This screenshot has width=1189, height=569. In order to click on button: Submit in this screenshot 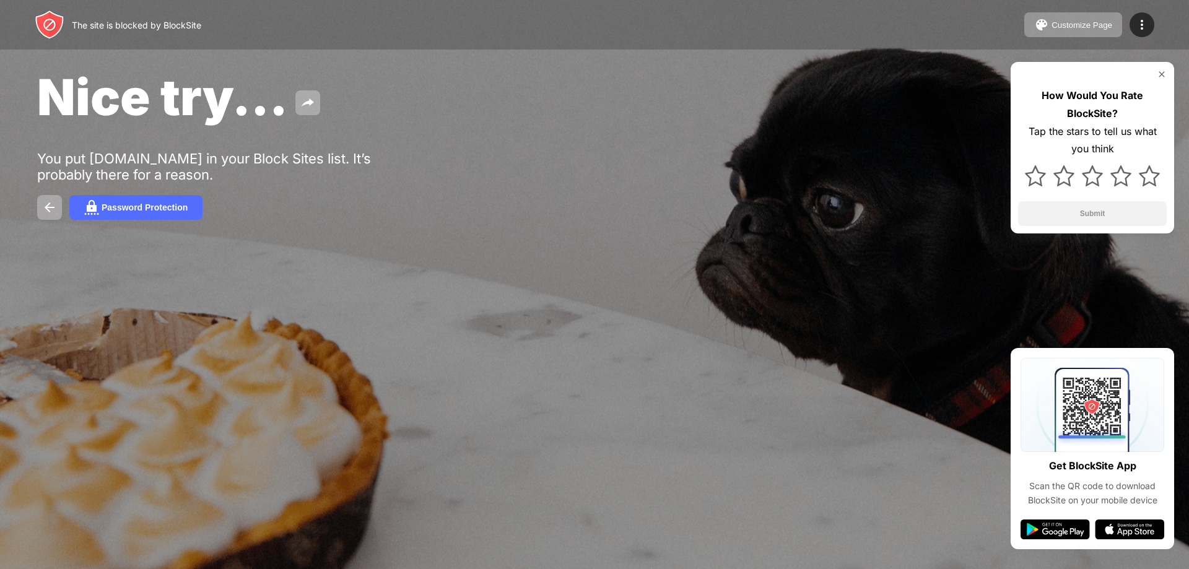, I will do `click(1092, 214)`.